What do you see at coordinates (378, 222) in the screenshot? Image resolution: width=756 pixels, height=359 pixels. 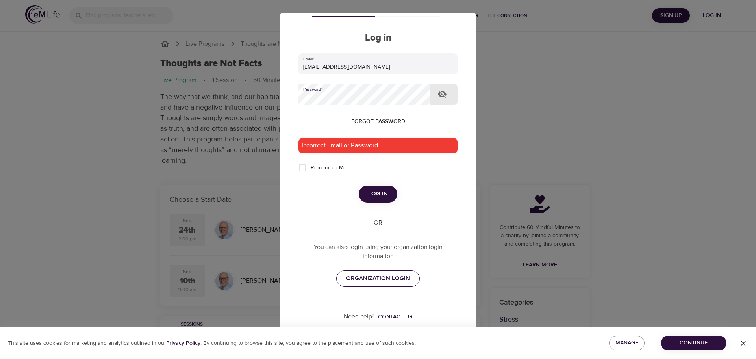 I see `div: OR` at bounding box center [378, 222].